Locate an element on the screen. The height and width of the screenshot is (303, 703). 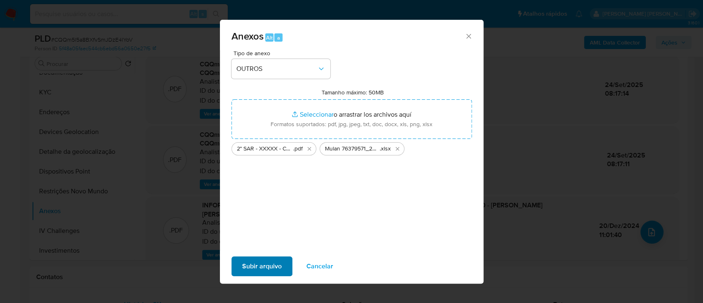
span: Tipo de anexo is located at coordinates (283, 53).